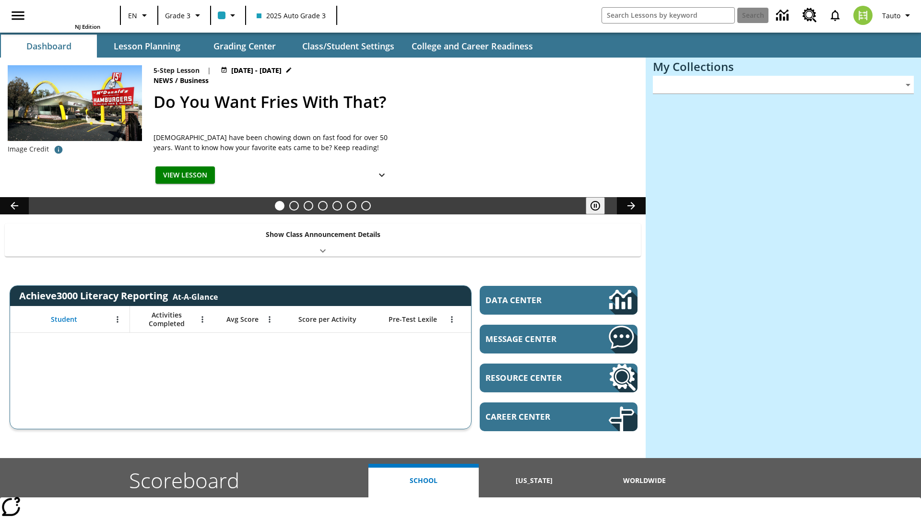  Describe the element at coordinates (64, 320) in the screenshot. I see `span: Student` at that location.